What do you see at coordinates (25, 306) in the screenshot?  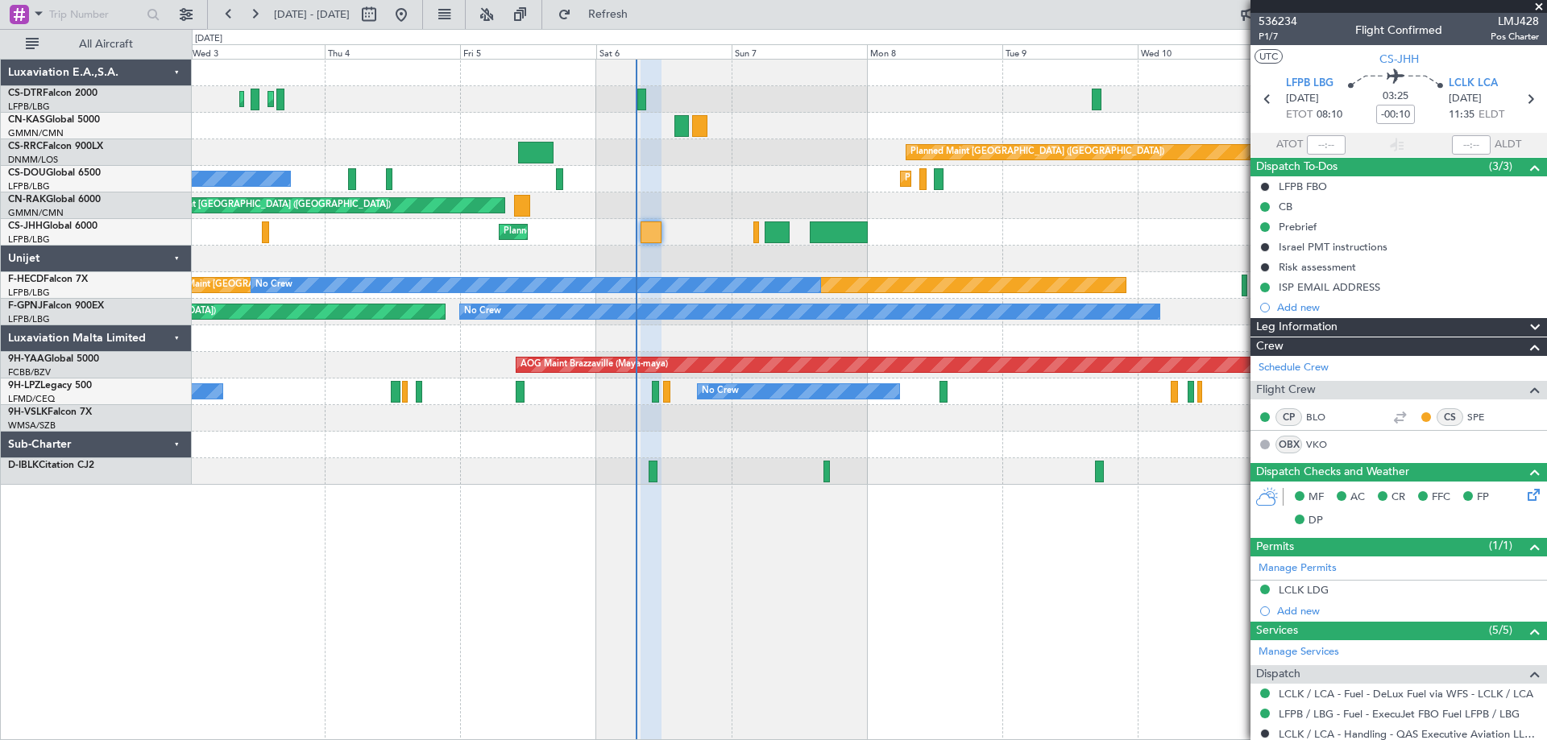 I see `span: F-GPNJ` at bounding box center [25, 306].